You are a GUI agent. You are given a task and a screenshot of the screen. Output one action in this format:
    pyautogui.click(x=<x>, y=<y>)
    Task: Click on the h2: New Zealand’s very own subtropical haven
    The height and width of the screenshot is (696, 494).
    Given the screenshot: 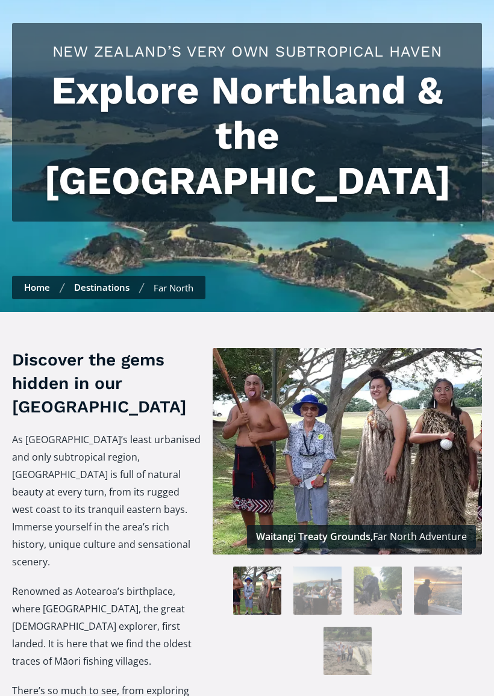 What is the action you would take?
    pyautogui.click(x=247, y=51)
    